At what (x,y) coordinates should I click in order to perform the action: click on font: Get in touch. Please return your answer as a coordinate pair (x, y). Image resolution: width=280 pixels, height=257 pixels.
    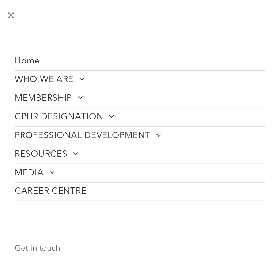
    Looking at the image, I should click on (37, 248).